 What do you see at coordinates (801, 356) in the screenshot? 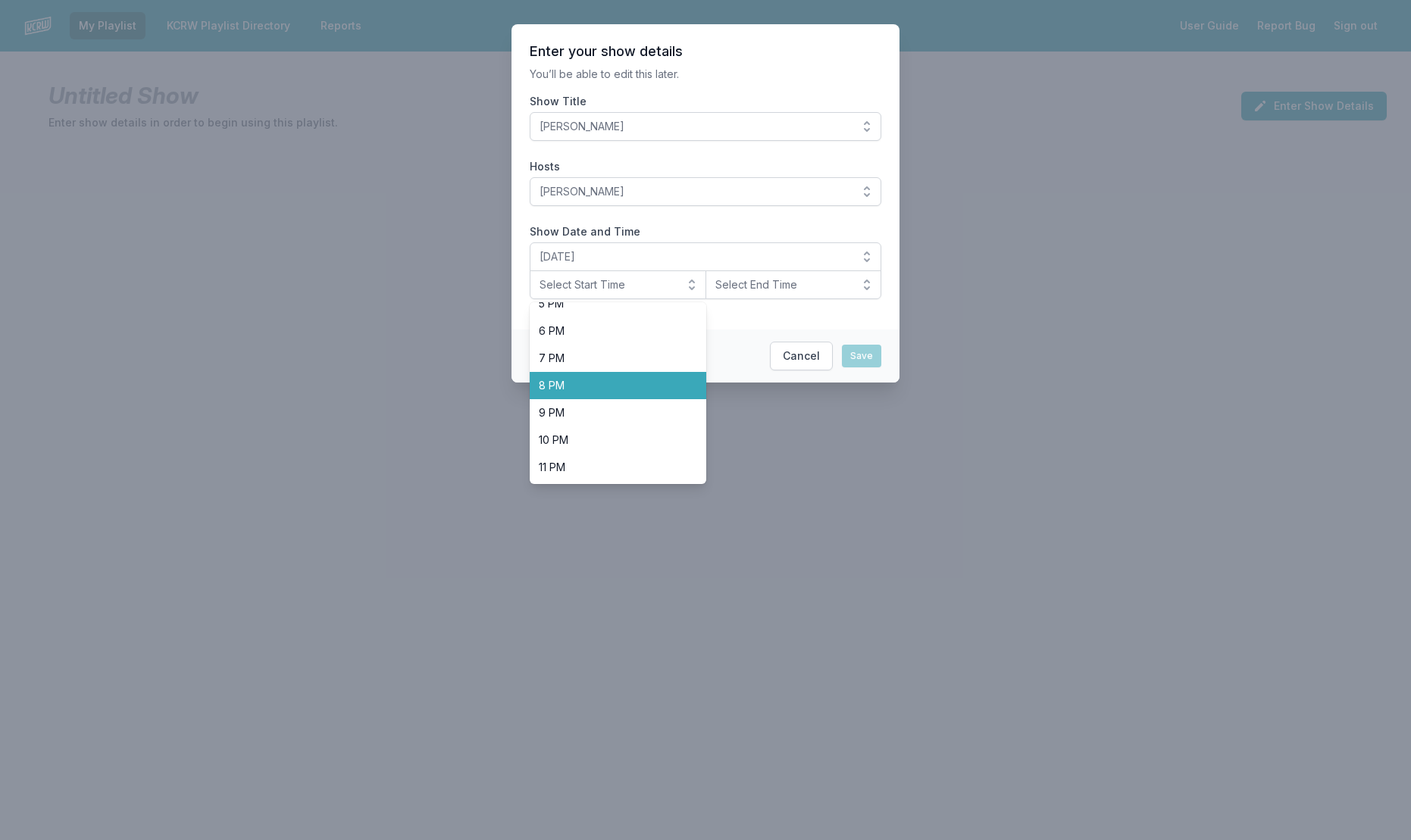
I see `button: Cancel` at bounding box center [801, 356].